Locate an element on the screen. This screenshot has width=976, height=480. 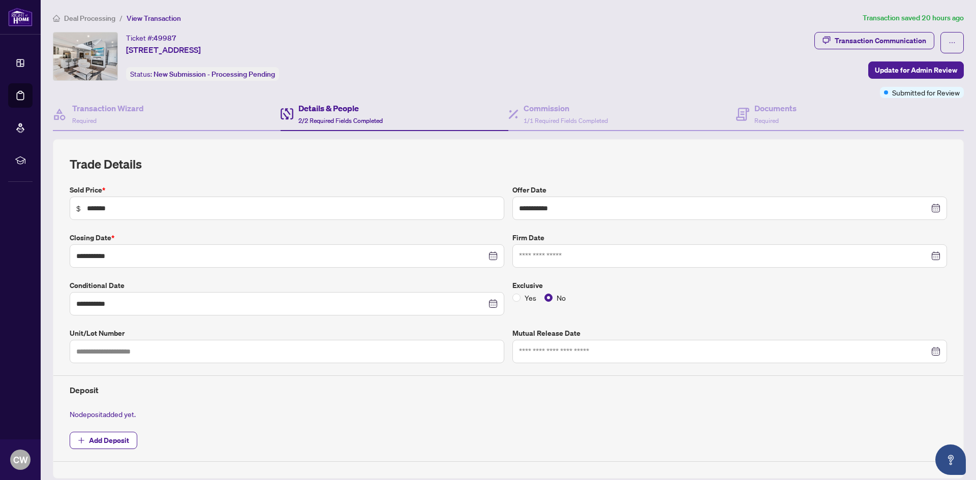
span: No is located at coordinates (561, 298).